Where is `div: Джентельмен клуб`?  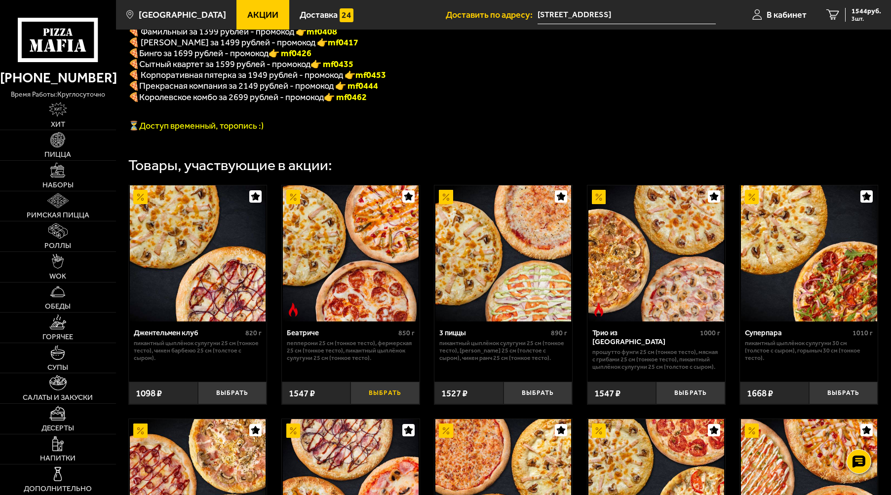 div: Джентельмен клуб is located at coordinates (188, 333).